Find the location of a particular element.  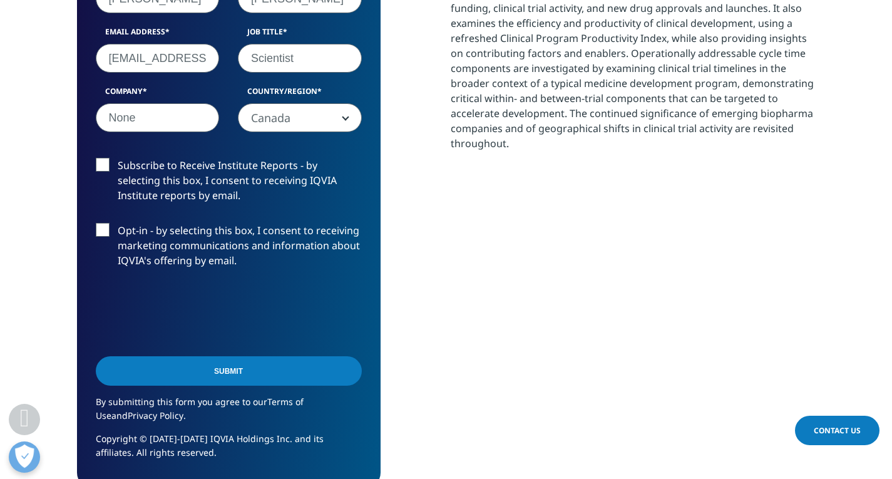

label: Email Address is located at coordinates (158, 35).